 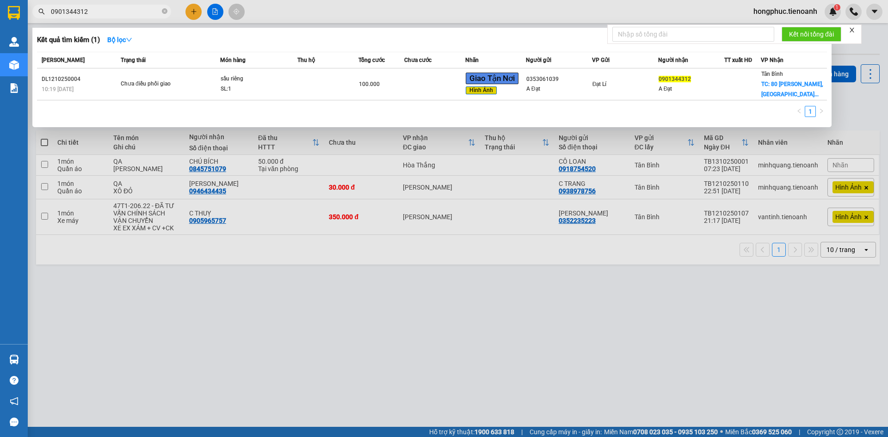 What do you see at coordinates (14, 380) in the screenshot?
I see `span: question-circle` at bounding box center [14, 380].